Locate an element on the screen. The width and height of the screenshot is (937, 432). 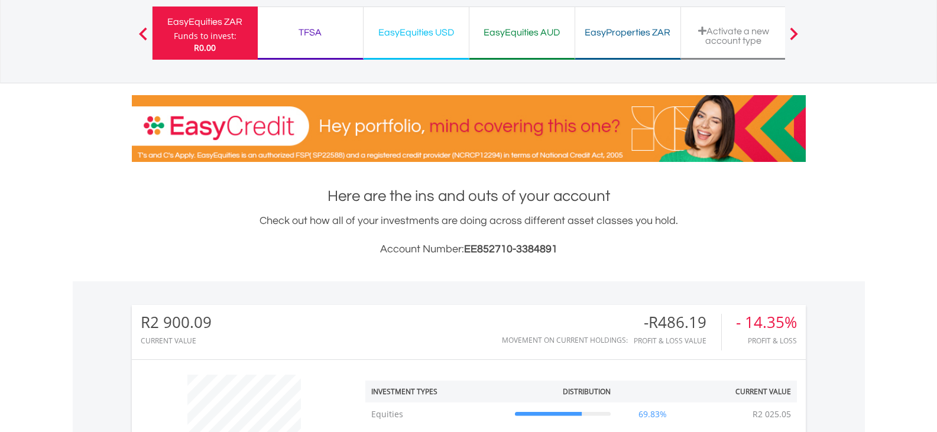
div: Check out how all of your investments are doing across different asset classes you hold. is located at coordinates (469, 235).